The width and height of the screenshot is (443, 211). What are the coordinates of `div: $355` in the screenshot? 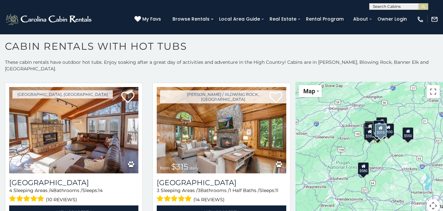 It's located at (369, 134).